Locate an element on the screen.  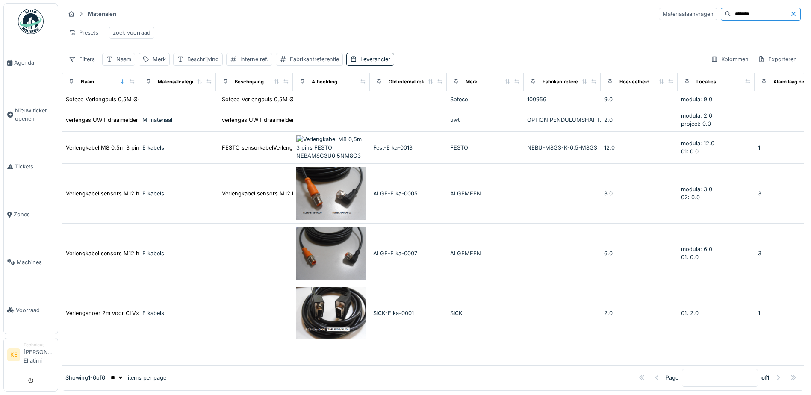
li: KE is located at coordinates (14, 355).